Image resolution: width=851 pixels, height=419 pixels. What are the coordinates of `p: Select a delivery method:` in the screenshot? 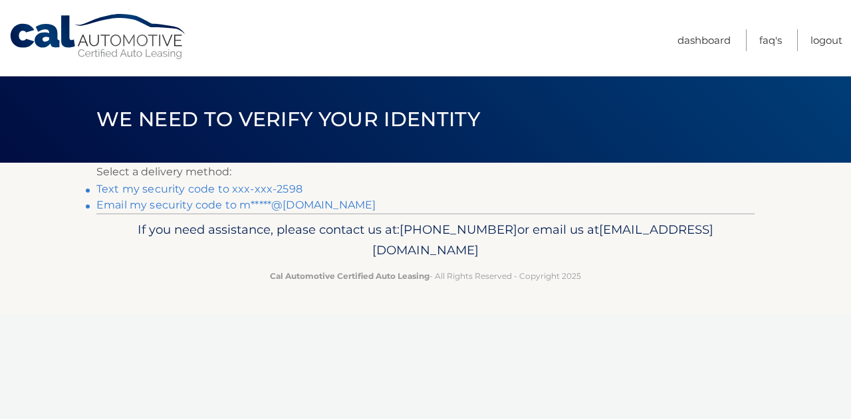 It's located at (425, 172).